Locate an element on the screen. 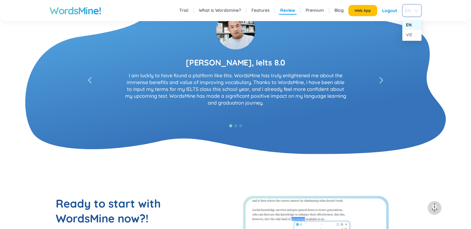 The width and height of the screenshot is (471, 229). span: Web App is located at coordinates (363, 11).